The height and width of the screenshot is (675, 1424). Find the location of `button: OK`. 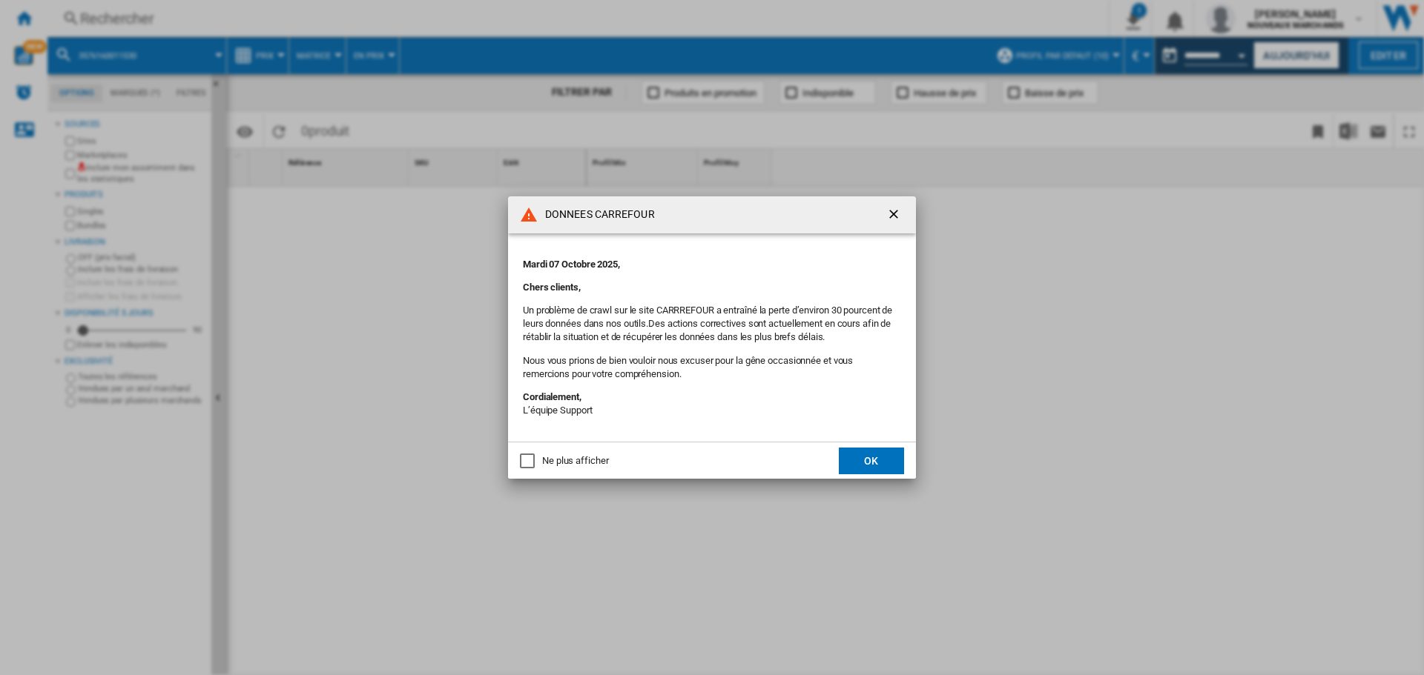

button: OK is located at coordinates (871, 461).